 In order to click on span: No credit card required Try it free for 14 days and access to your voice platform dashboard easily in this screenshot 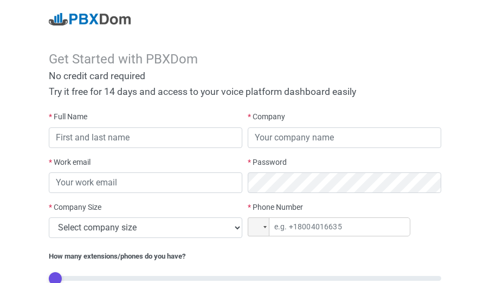, I will do `click(202, 83)`.